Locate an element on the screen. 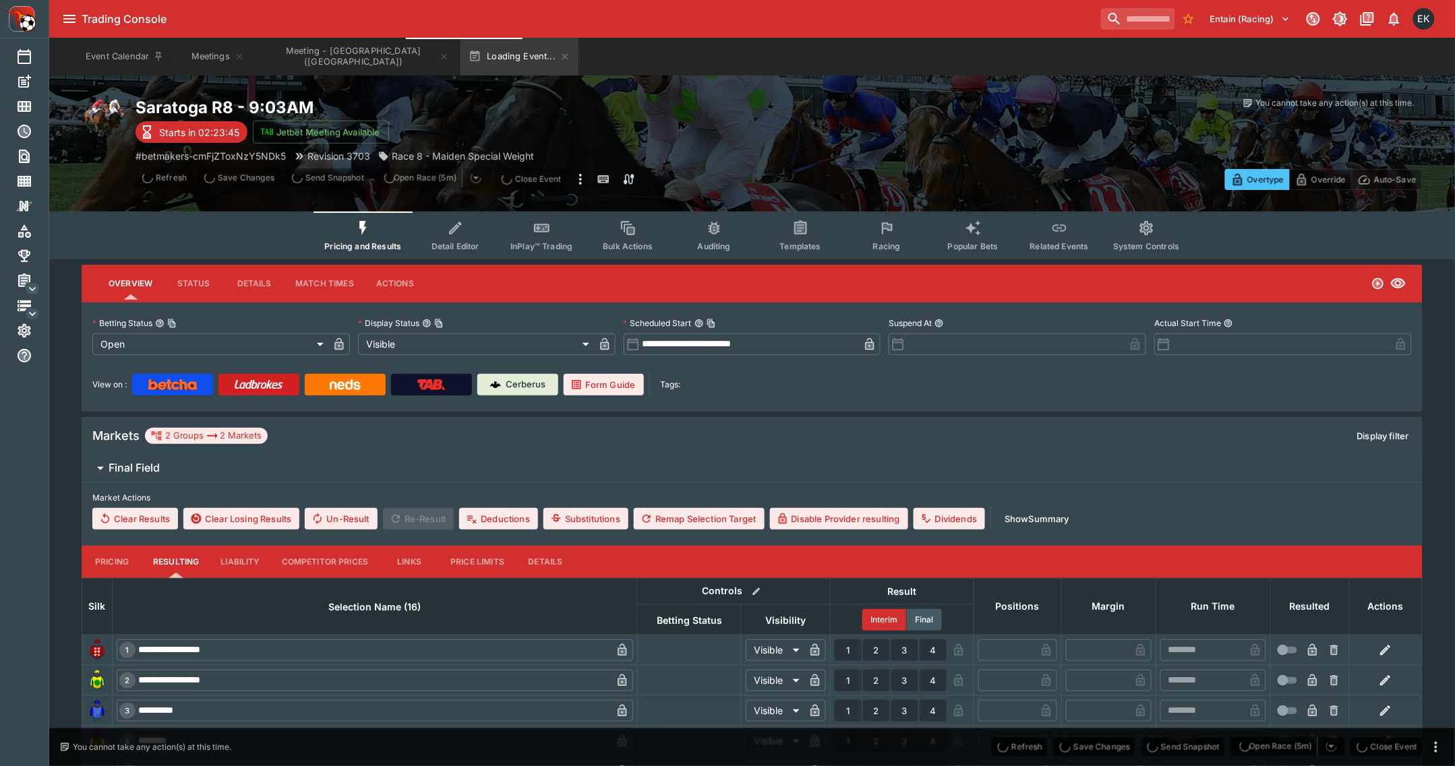 This screenshot has height=766, width=1455. span: 1 is located at coordinates (127, 650).